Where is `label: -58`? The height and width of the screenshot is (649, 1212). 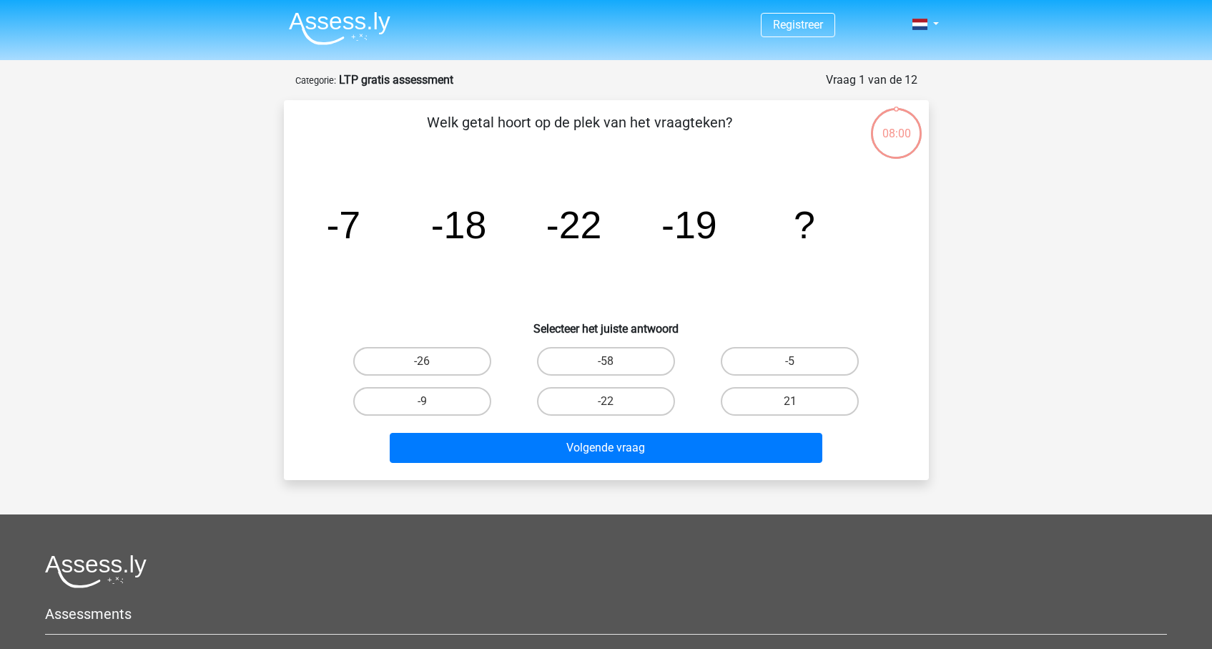 label: -58 is located at coordinates (606, 361).